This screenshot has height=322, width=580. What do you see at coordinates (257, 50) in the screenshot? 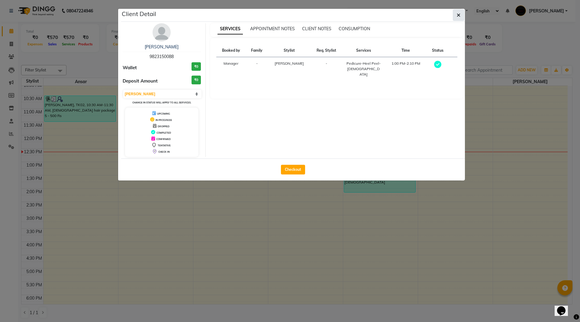
I see `th: Family` at bounding box center [257, 50].